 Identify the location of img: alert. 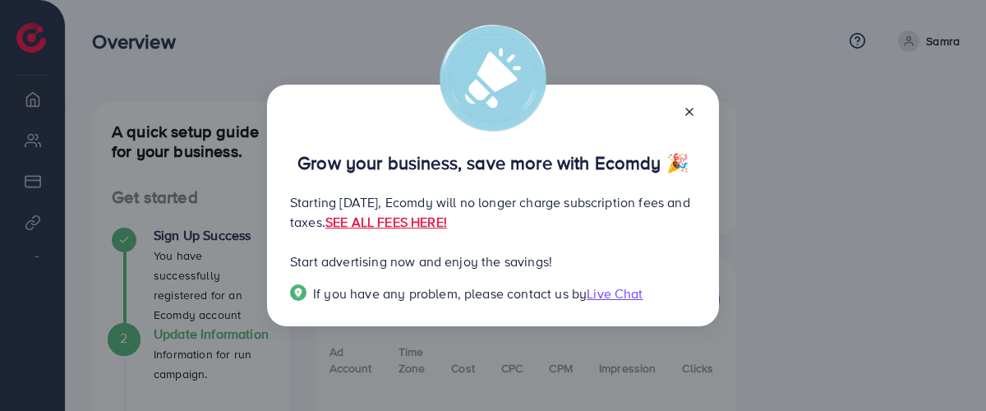
(493, 78).